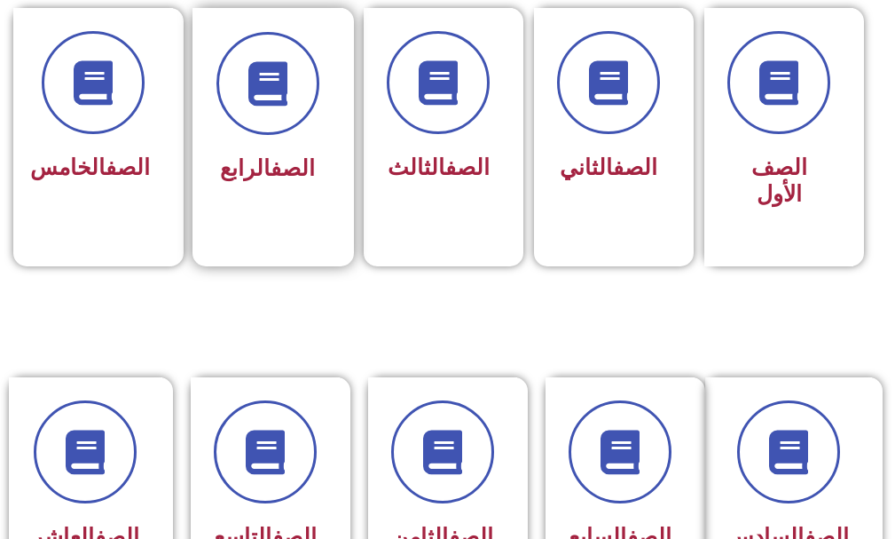  I want to click on span: الصف الأول, so click(779, 180).